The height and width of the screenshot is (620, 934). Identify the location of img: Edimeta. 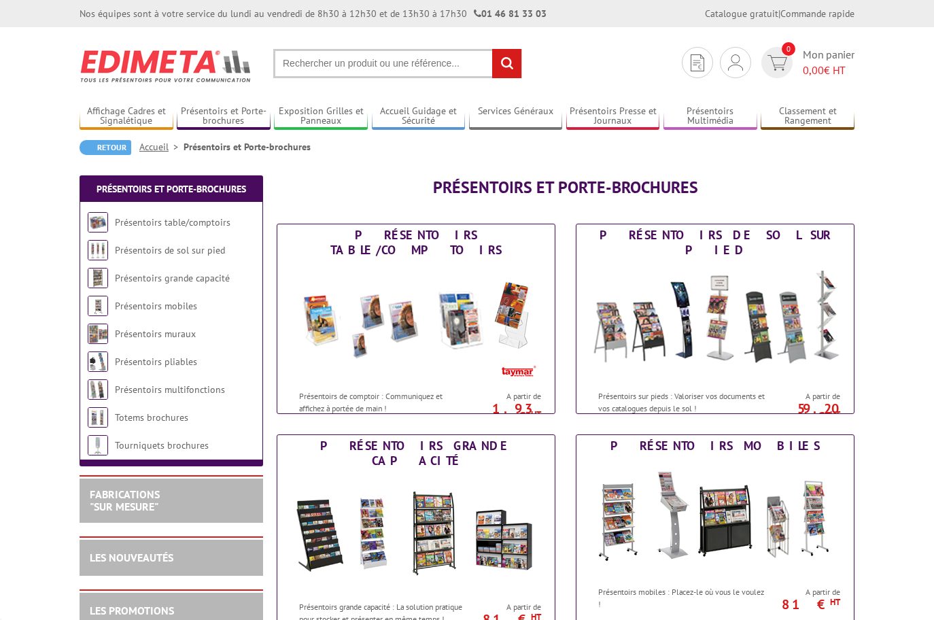
(166, 66).